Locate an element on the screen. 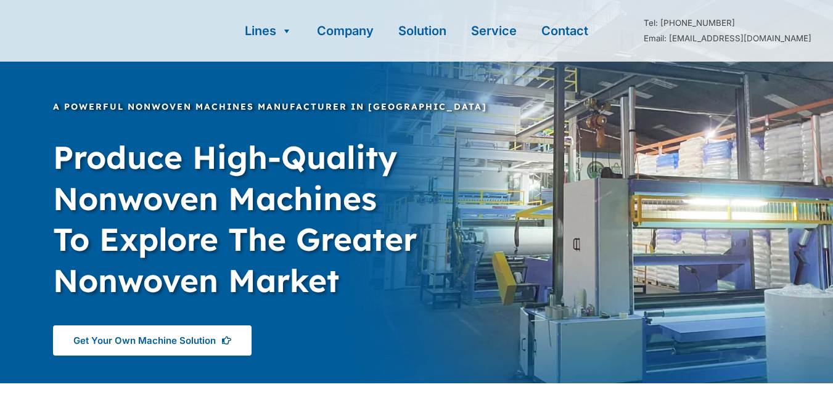 This screenshot has width=833, height=395. span: Get Your Own Machine Solution is located at coordinates (144, 340).